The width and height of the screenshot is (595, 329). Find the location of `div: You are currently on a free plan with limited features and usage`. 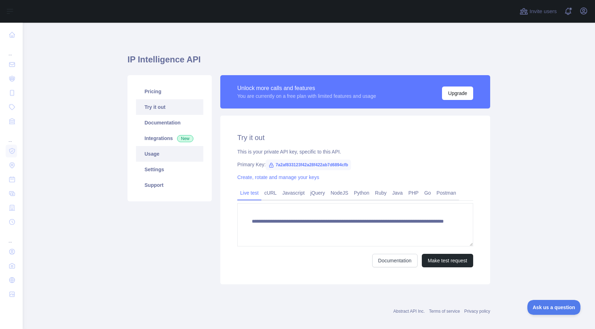

div: You are currently on a free plan with limited features and usage is located at coordinates (307, 96).